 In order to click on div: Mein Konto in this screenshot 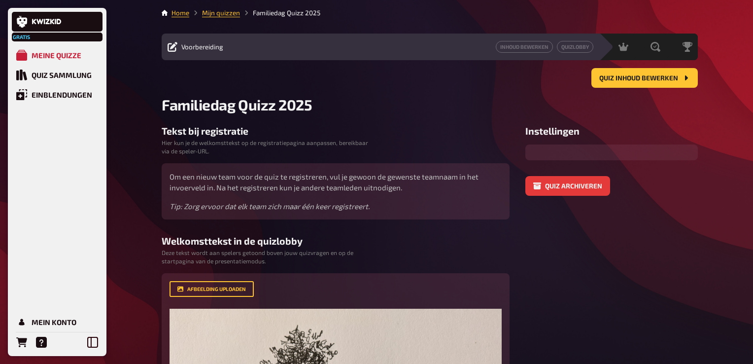, I will do `click(54, 322)`.